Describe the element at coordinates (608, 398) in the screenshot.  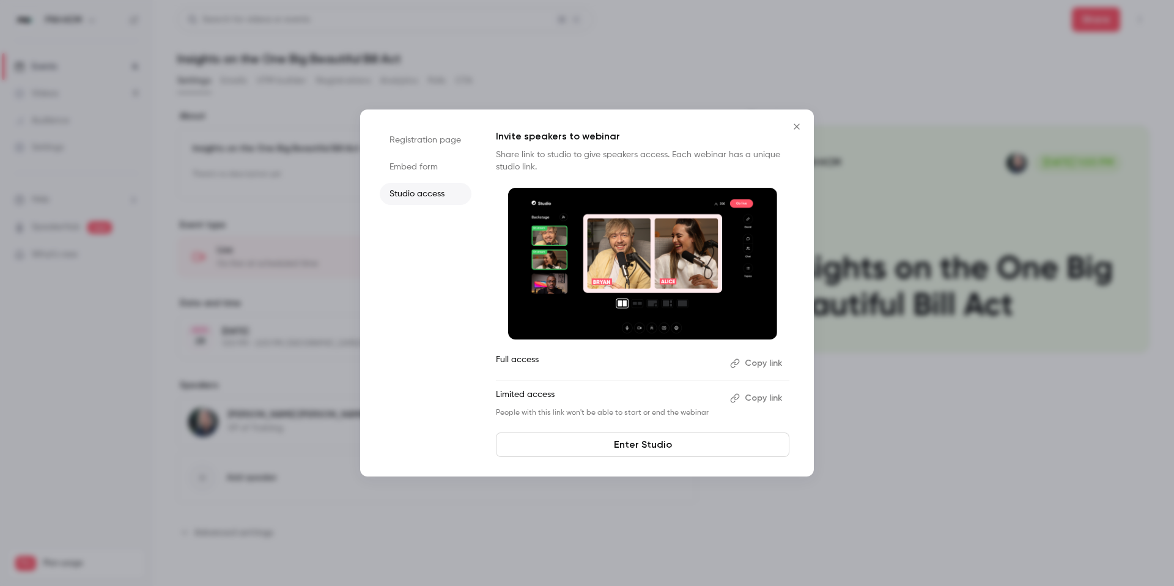
I see `p: Limited access` at that location.